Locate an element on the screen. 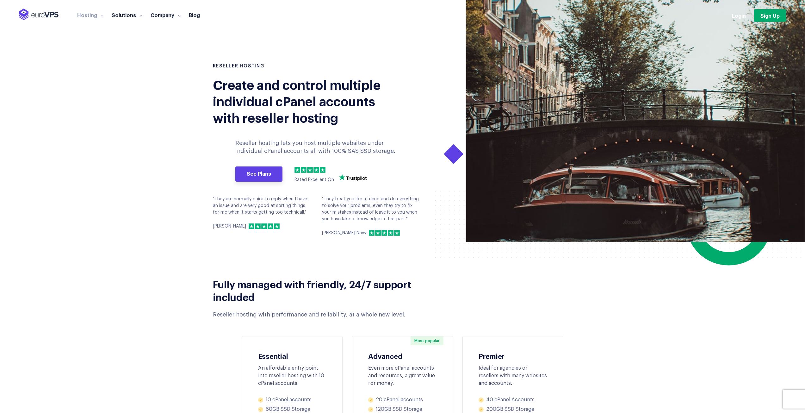 This screenshot has height=413, width=805. h1: RESELLER HOSTING is located at coordinates (305, 66).